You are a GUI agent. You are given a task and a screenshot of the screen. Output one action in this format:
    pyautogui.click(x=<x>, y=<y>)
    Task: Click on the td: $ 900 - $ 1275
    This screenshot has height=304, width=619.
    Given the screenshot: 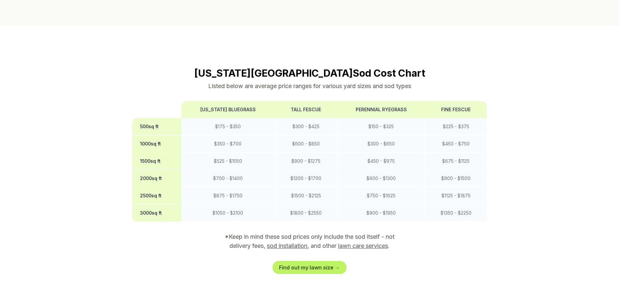 What is the action you would take?
    pyautogui.click(x=306, y=161)
    